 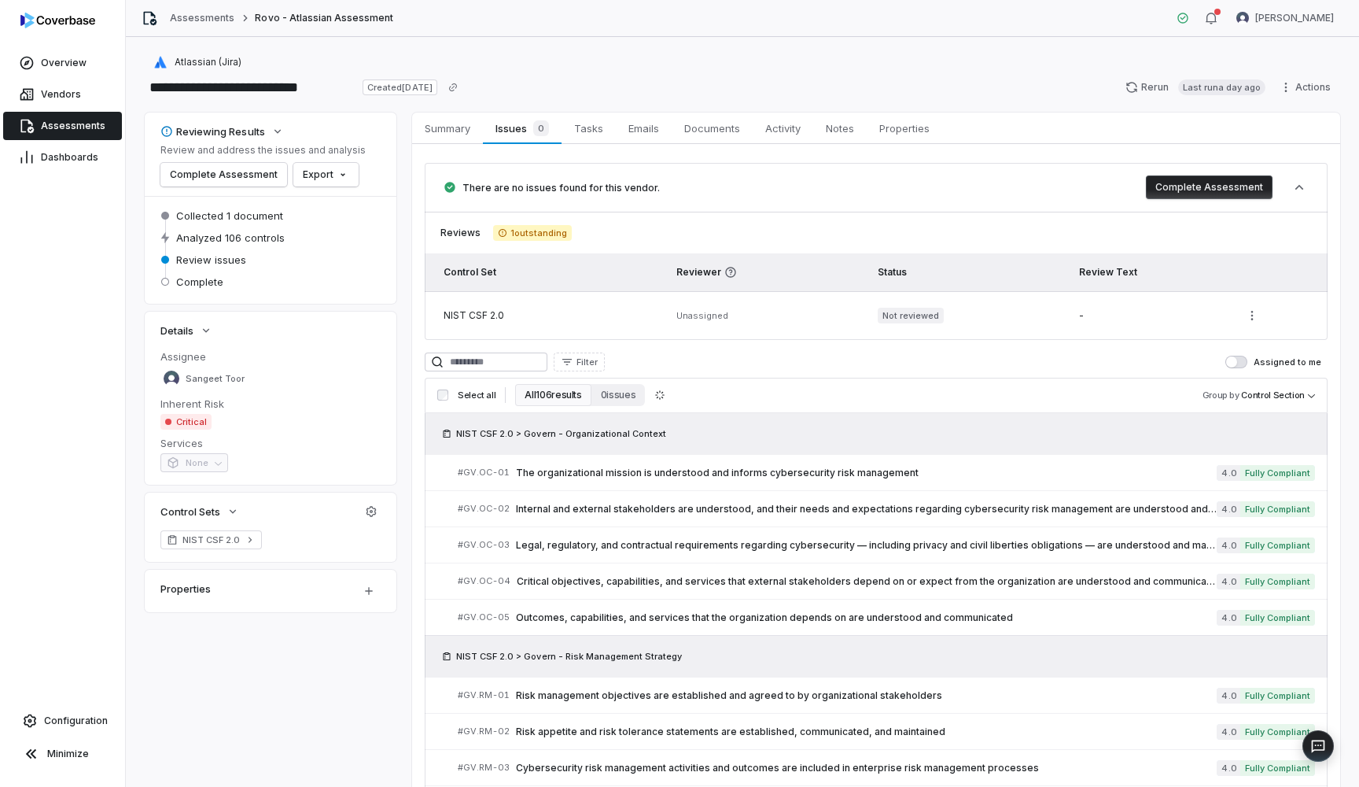 What do you see at coordinates (866, 509) in the screenshot?
I see `span: Internal and external stakeholders are understood, and their needs and expectations regarding cyb...` at bounding box center [866, 509].